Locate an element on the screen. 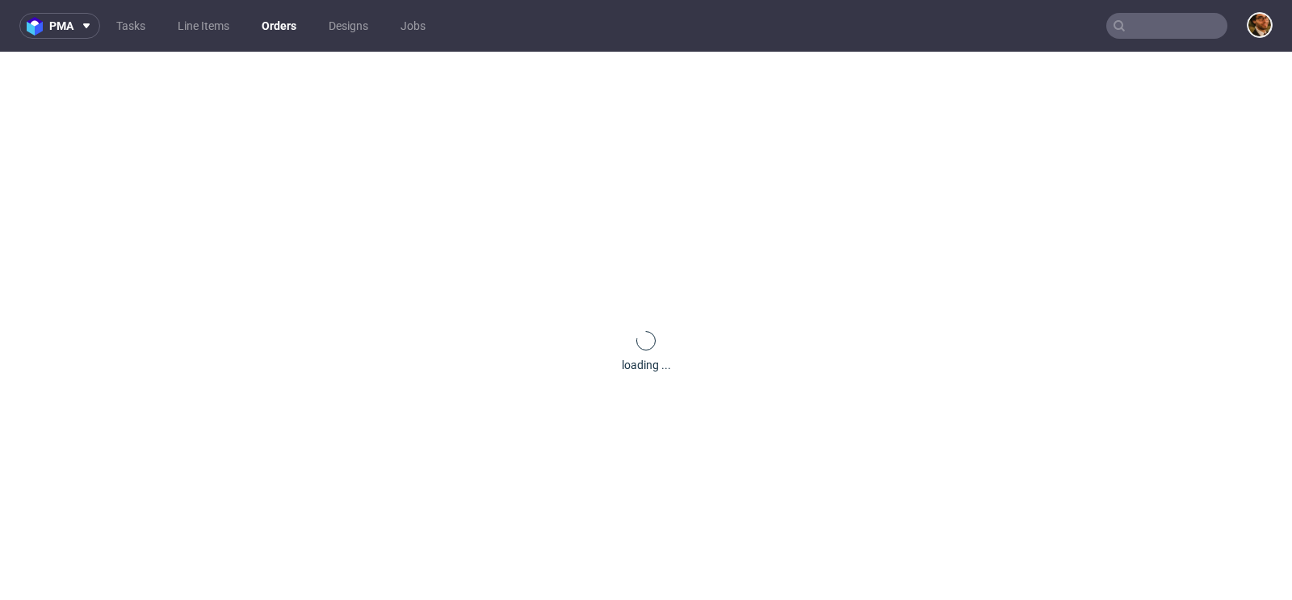 Image resolution: width=1292 pixels, height=600 pixels. a: Orders is located at coordinates (279, 26).